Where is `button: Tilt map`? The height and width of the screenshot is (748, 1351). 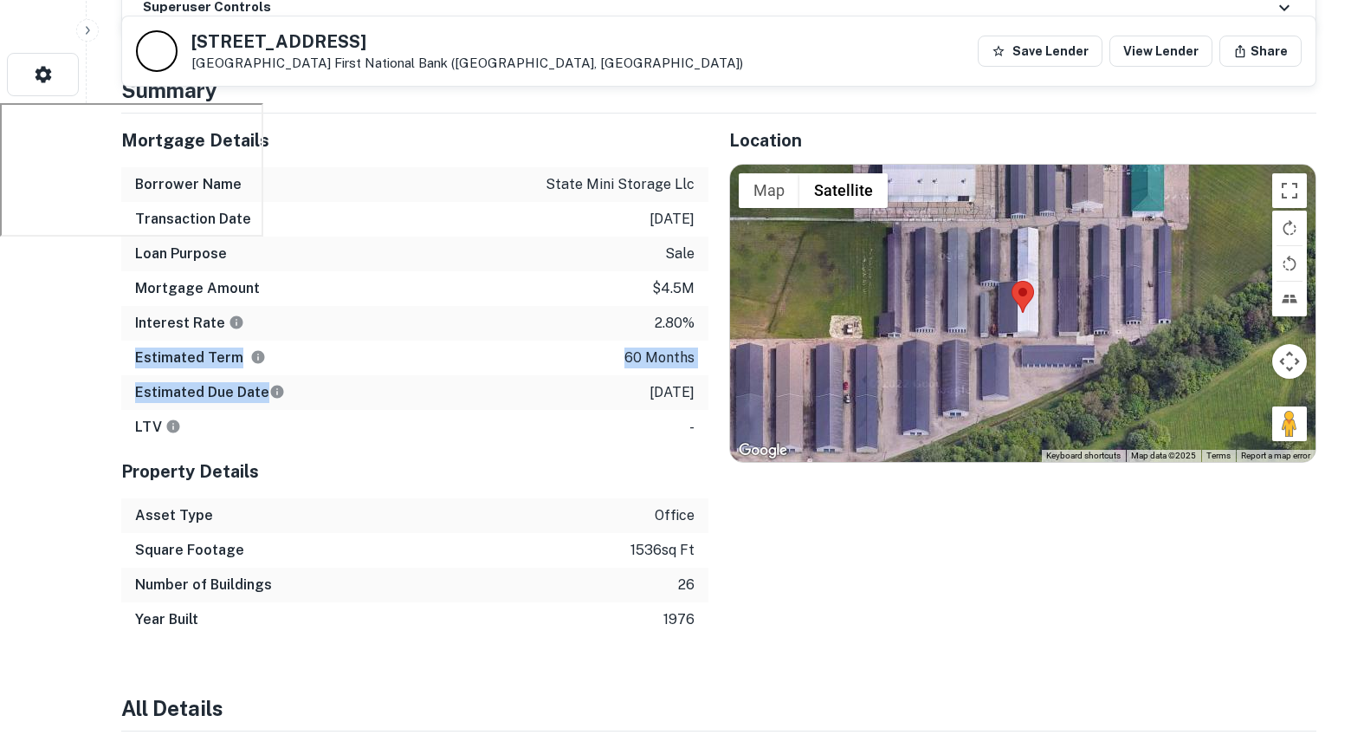 button: Tilt map is located at coordinates (1290, 299).